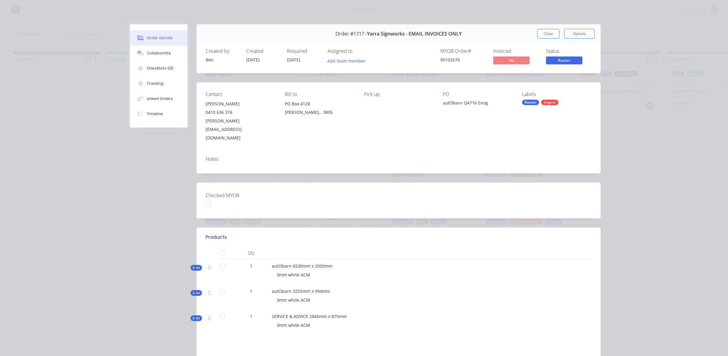 The width and height of the screenshot is (728, 356). Describe the element at coordinates (159, 38) in the screenshot. I see `button: Order details` at that location.